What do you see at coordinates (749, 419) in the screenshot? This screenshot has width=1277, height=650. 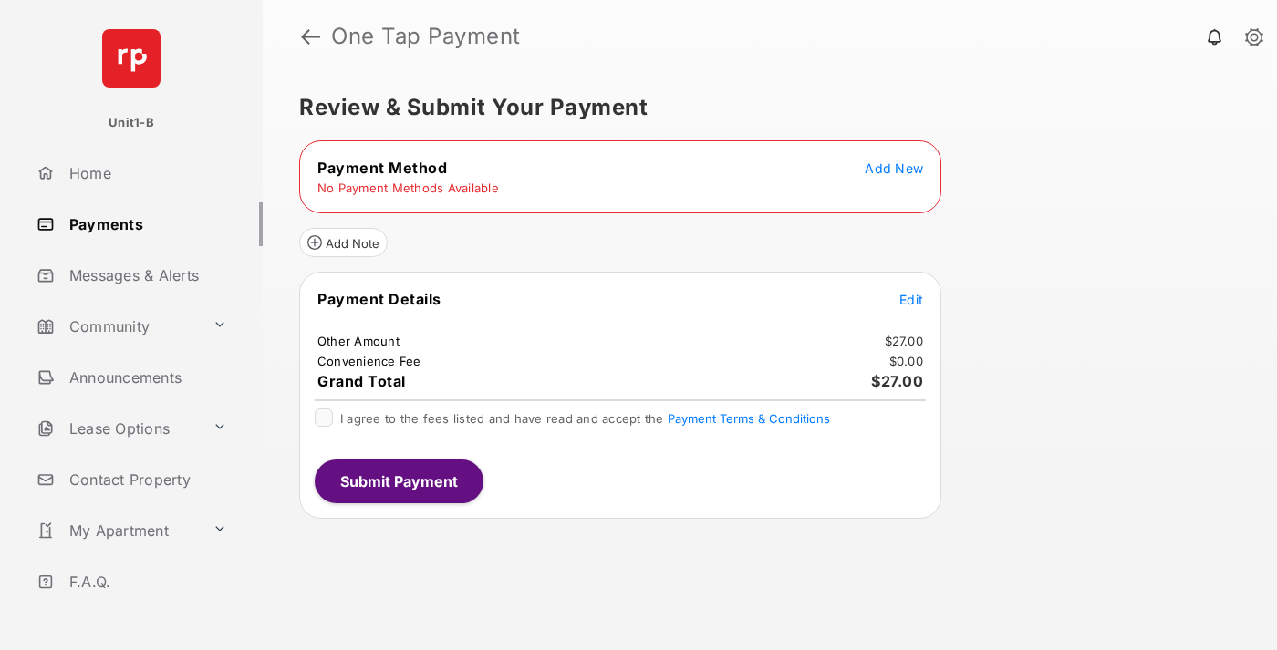 I see `button: I agree to the fees listed and have read and accept the` at bounding box center [749, 419].